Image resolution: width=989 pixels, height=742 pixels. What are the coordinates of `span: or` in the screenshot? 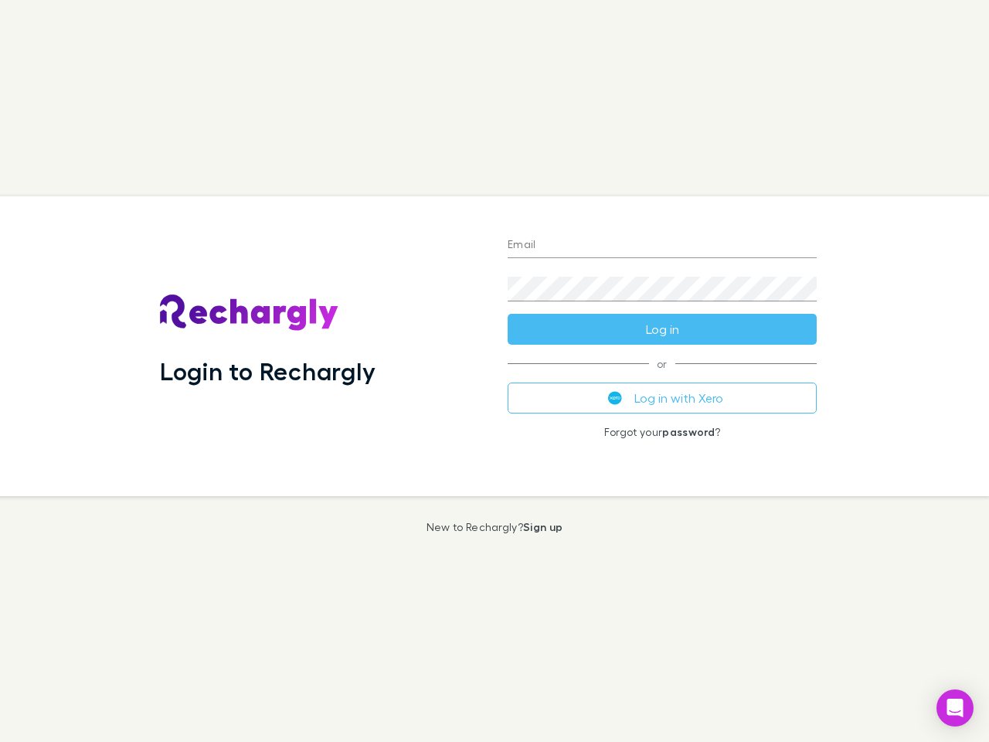 It's located at (662, 363).